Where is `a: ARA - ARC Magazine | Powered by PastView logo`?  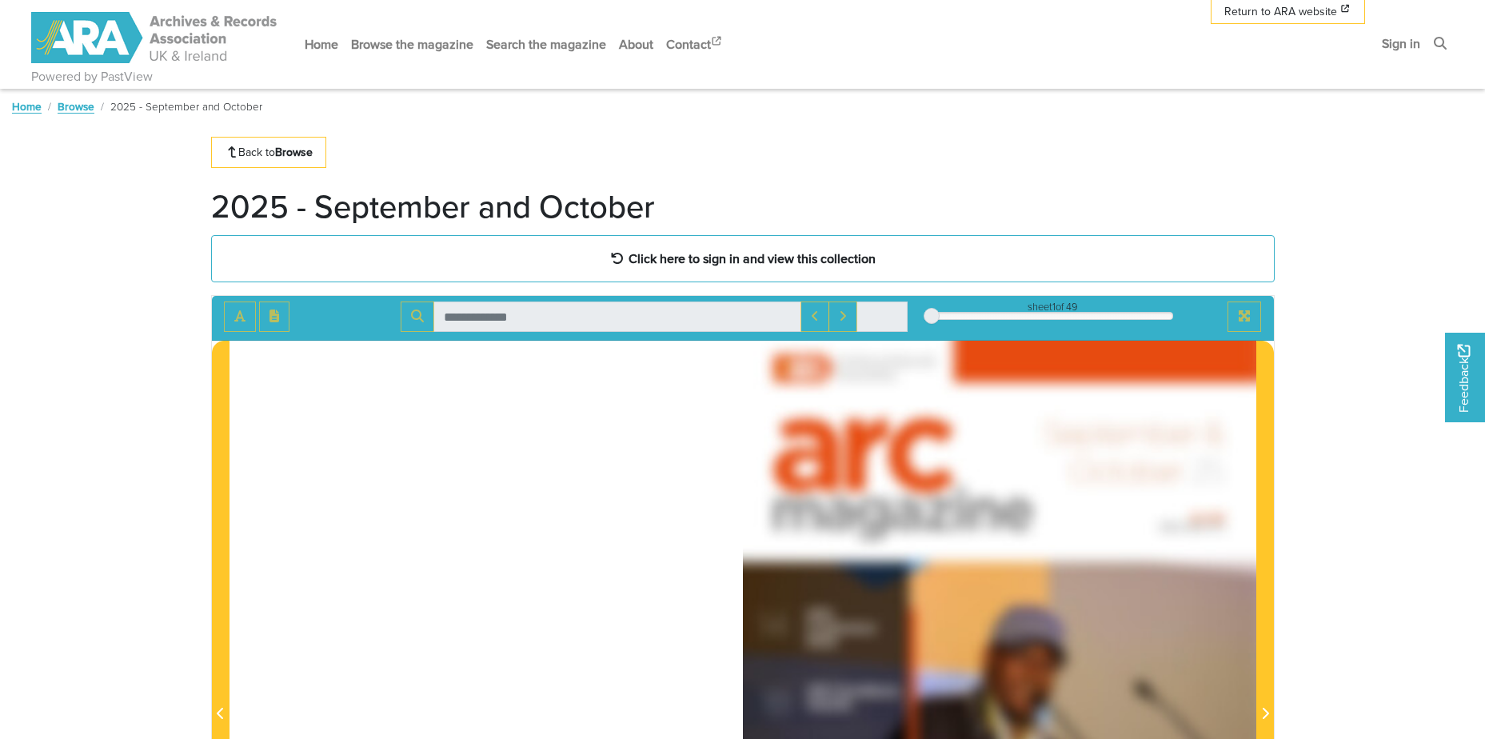
a: ARA - ARC Magazine | Powered by PastView logo is located at coordinates (155, 38).